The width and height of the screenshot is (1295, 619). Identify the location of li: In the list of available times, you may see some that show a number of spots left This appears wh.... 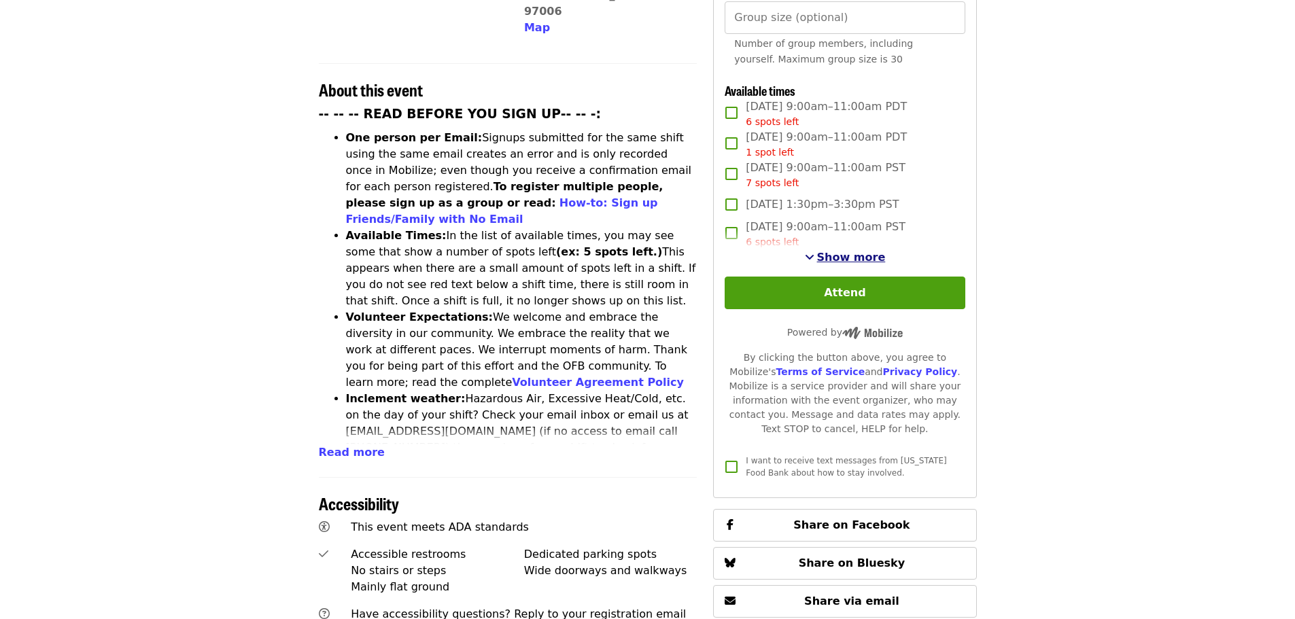
(521, 269).